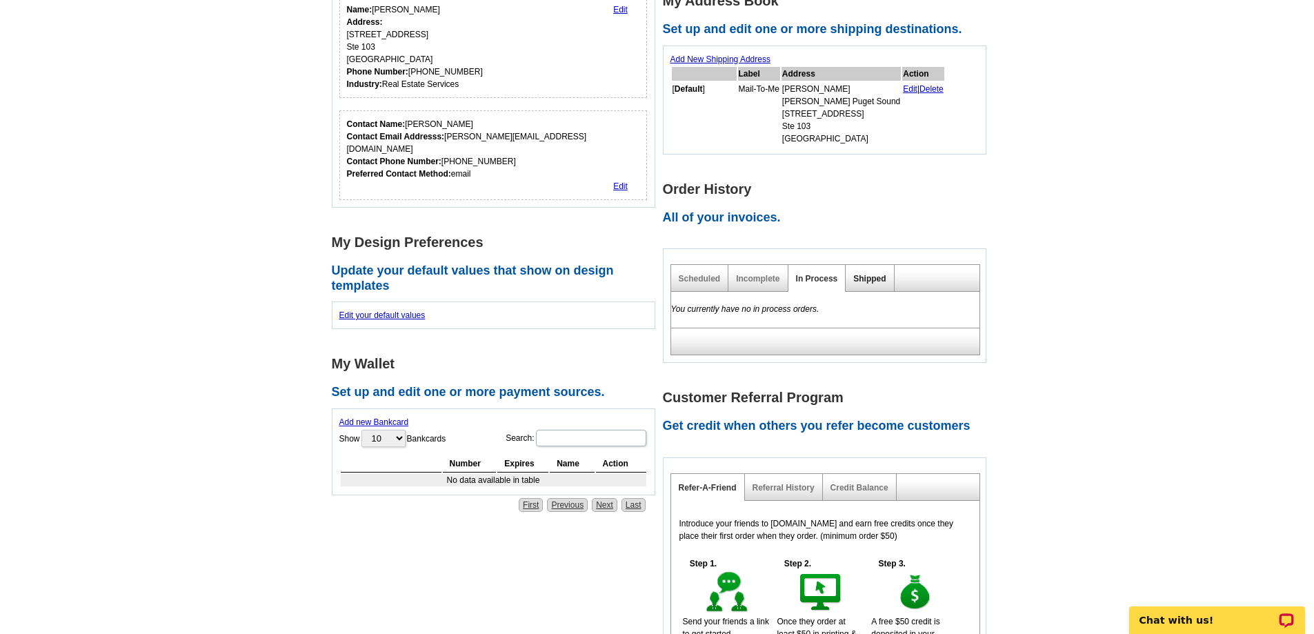  Describe the element at coordinates (88, 30) in the screenshot. I see `p: Chat with us!` at that location.